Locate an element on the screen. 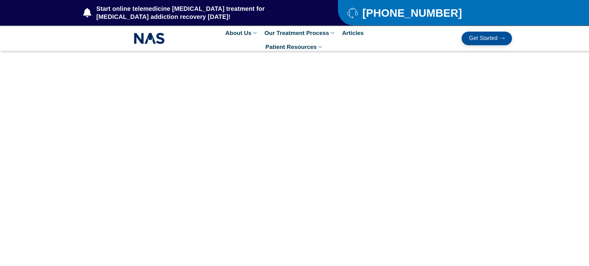 This screenshot has height=266, width=589. span: Get Started is located at coordinates (483, 38).